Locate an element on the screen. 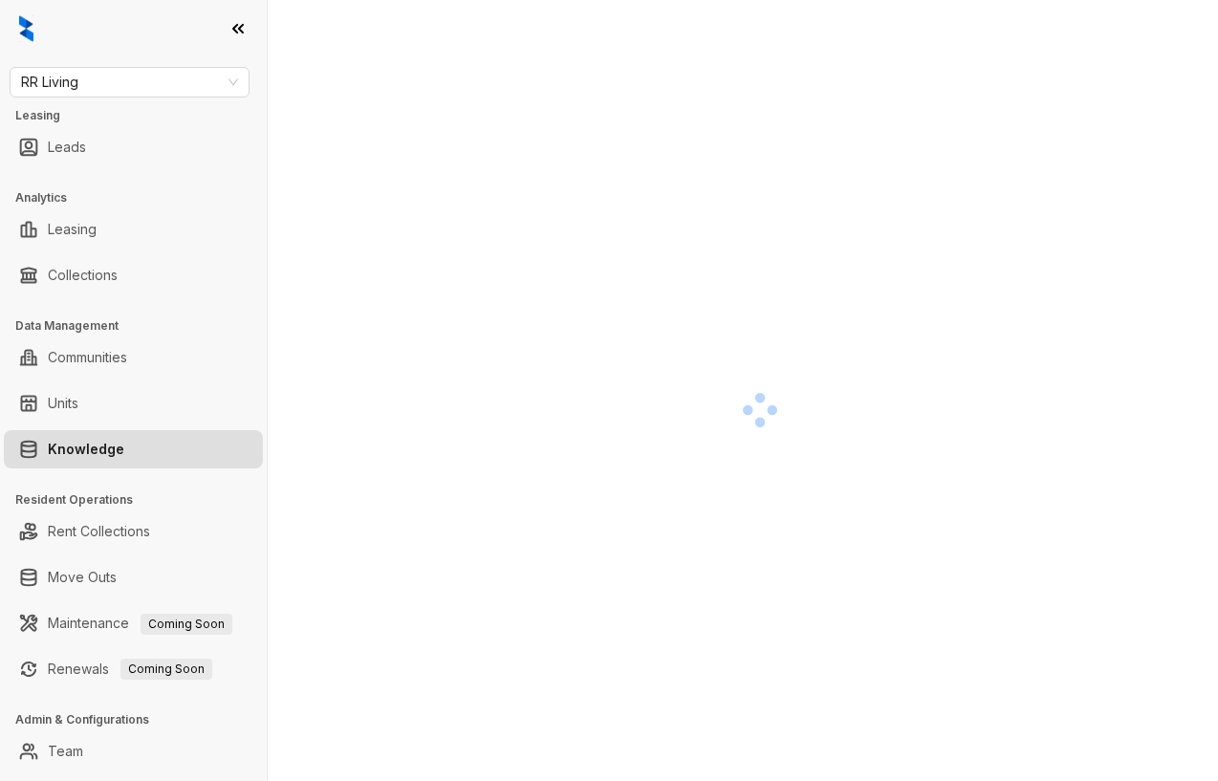 This screenshot has height=781, width=1218. img: logo is located at coordinates (26, 29).